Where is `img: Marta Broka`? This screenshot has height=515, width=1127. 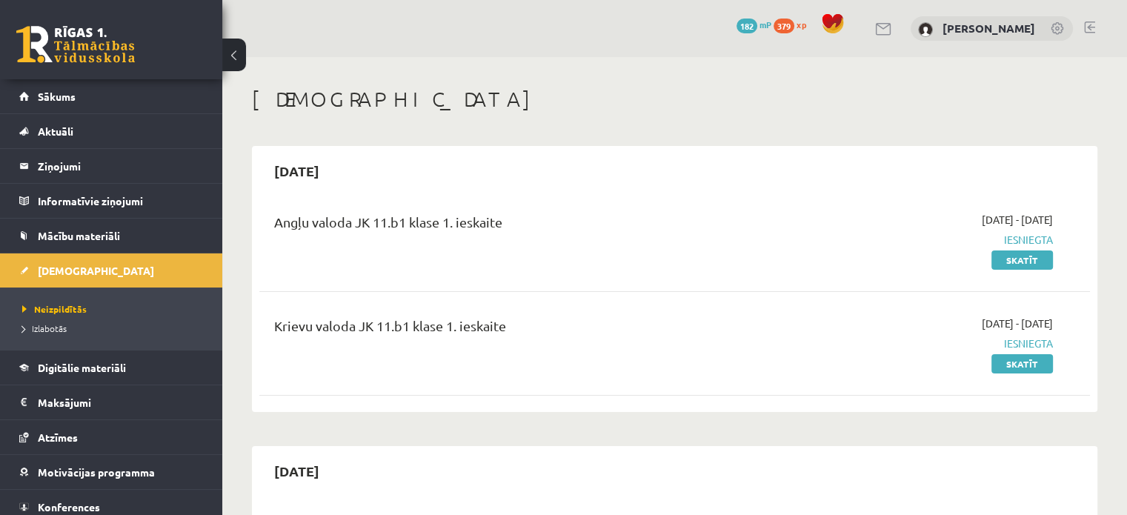
img: Marta Broka is located at coordinates (925, 30).